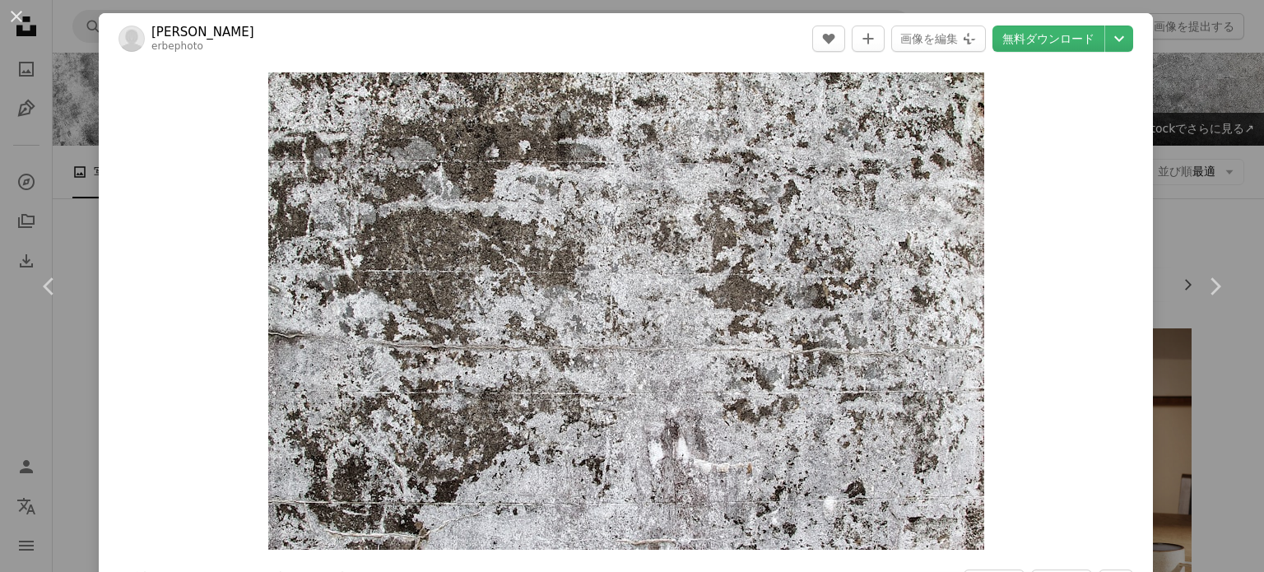 The width and height of the screenshot is (1264, 572). I want to click on img: 白と茶色の抽象画, so click(626, 311).